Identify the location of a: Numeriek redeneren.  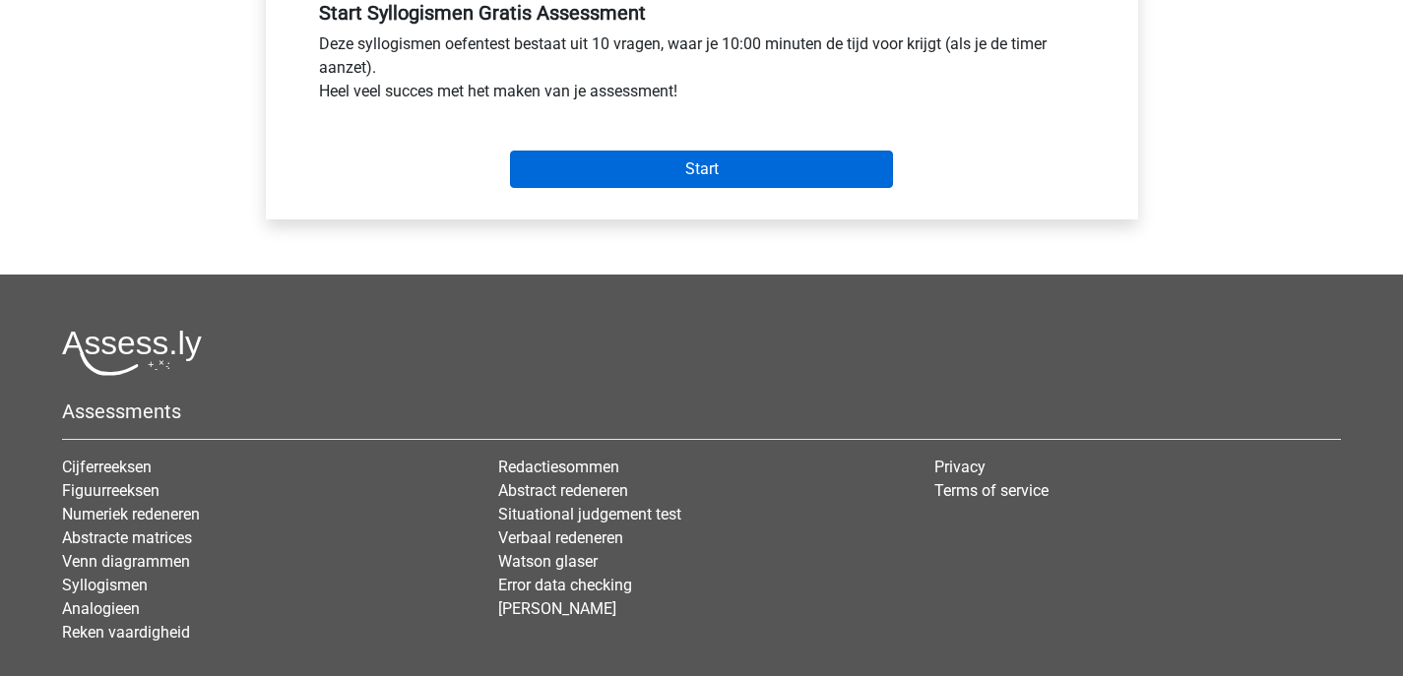
(131, 514).